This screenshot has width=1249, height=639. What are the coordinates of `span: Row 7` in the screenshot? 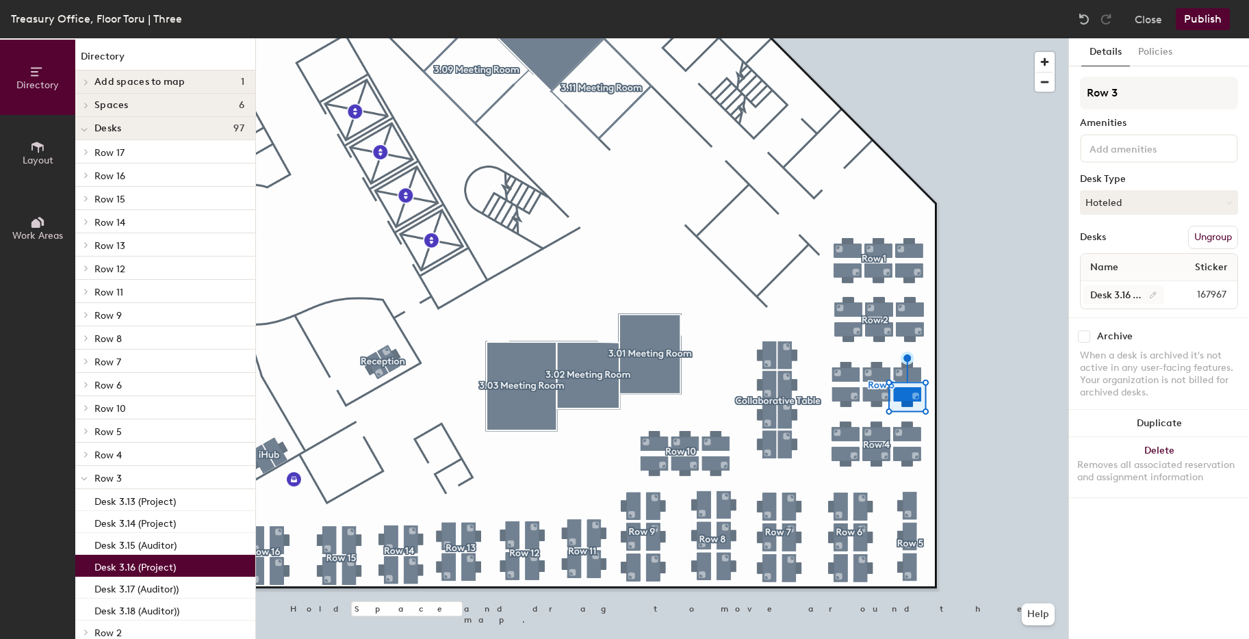 It's located at (107, 362).